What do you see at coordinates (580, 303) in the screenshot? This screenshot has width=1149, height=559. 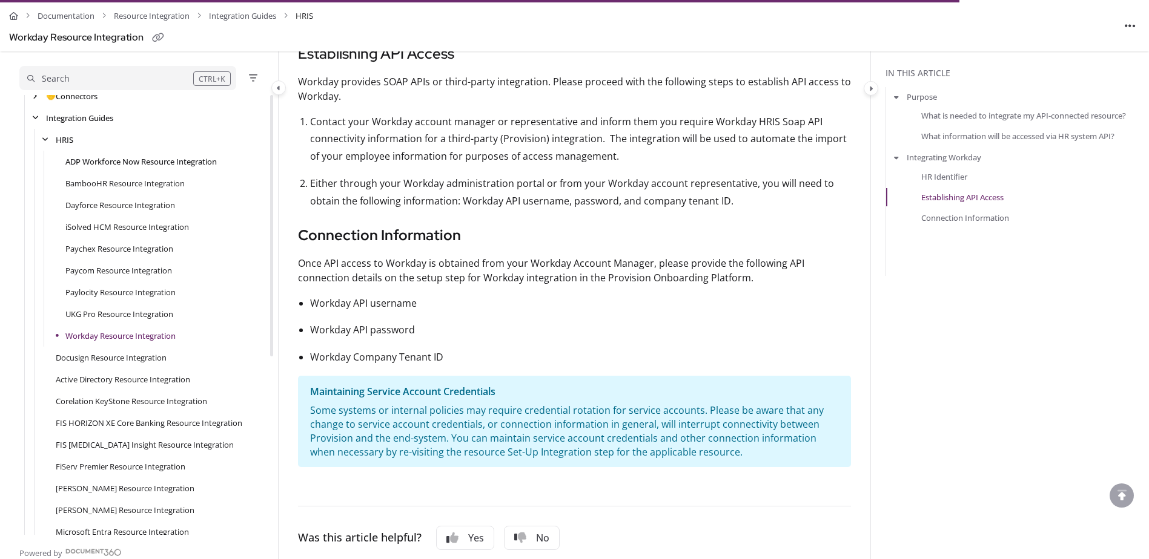 I see `p: Workday API username` at bounding box center [580, 303].